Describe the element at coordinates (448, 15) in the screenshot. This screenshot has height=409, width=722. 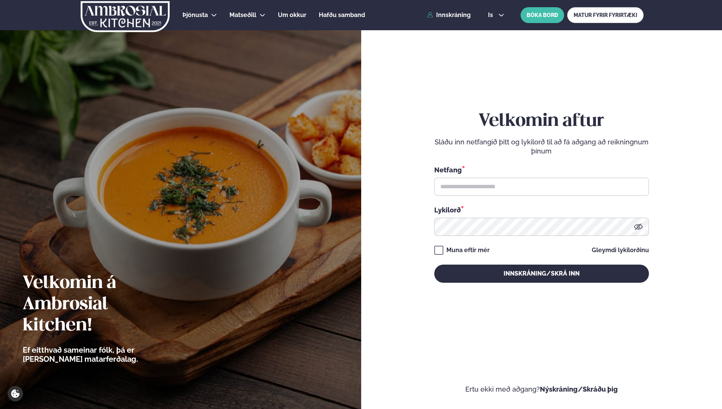
I see `a: Innskráning` at that location.